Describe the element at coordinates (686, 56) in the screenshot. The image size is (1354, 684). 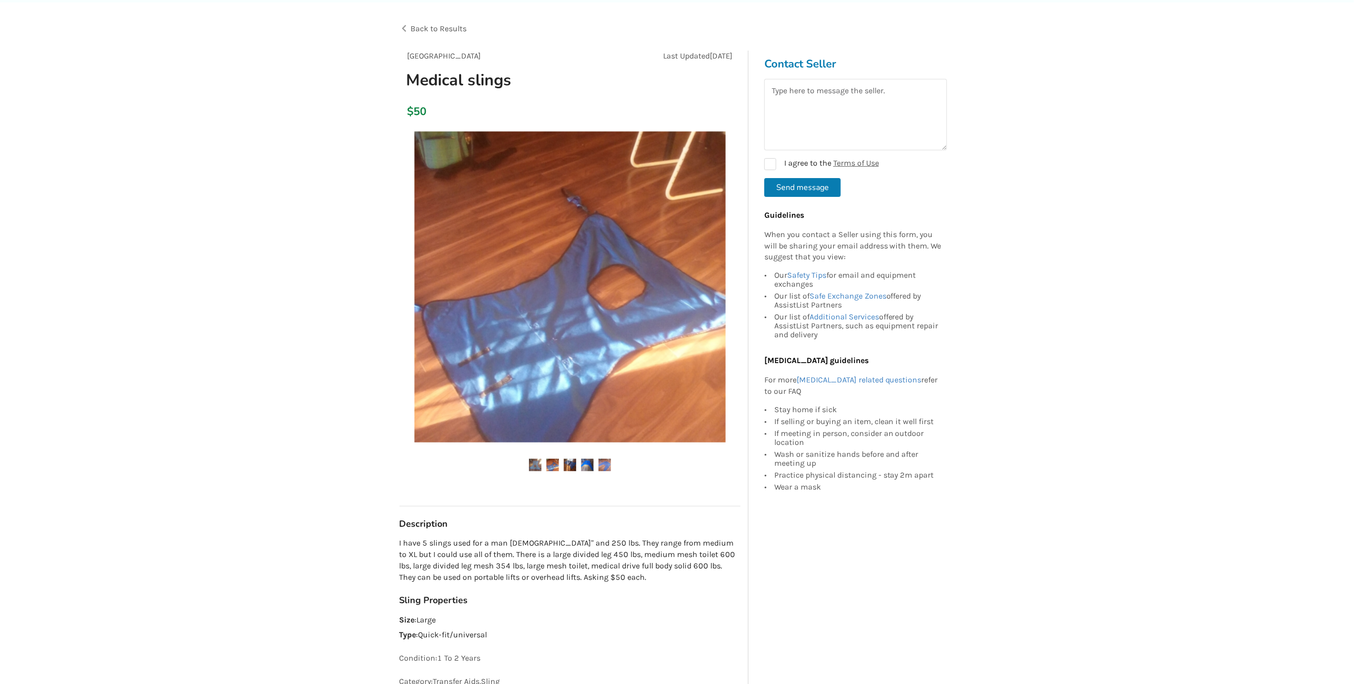
I see `span: Last Updated` at that location.